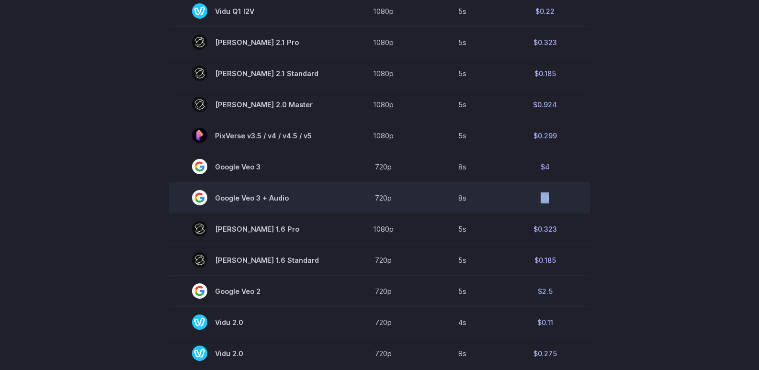 This screenshot has height=370, width=759. Describe the element at coordinates (255, 167) in the screenshot. I see `span: Google Veo 3` at that location.